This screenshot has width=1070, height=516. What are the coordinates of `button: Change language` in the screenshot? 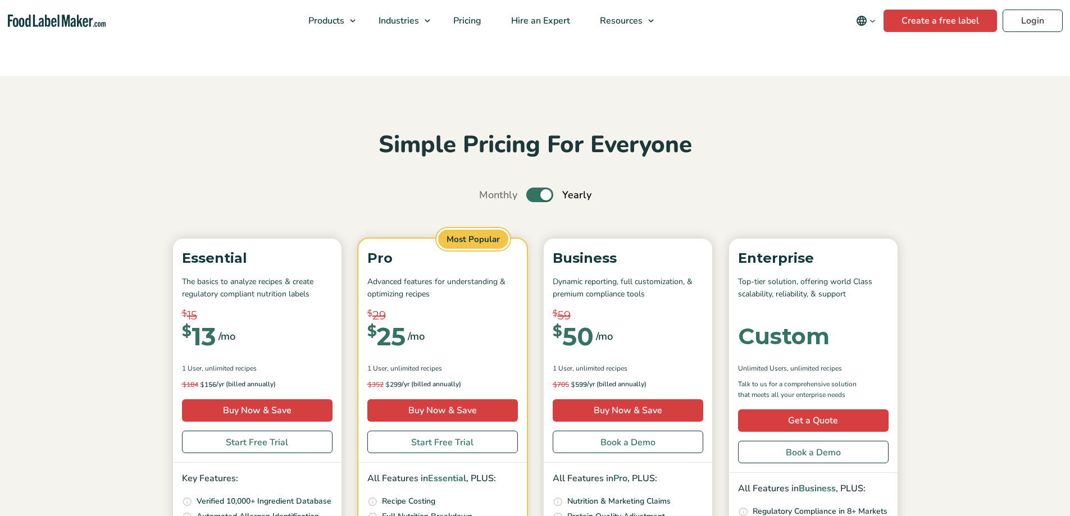 It's located at (866, 21).